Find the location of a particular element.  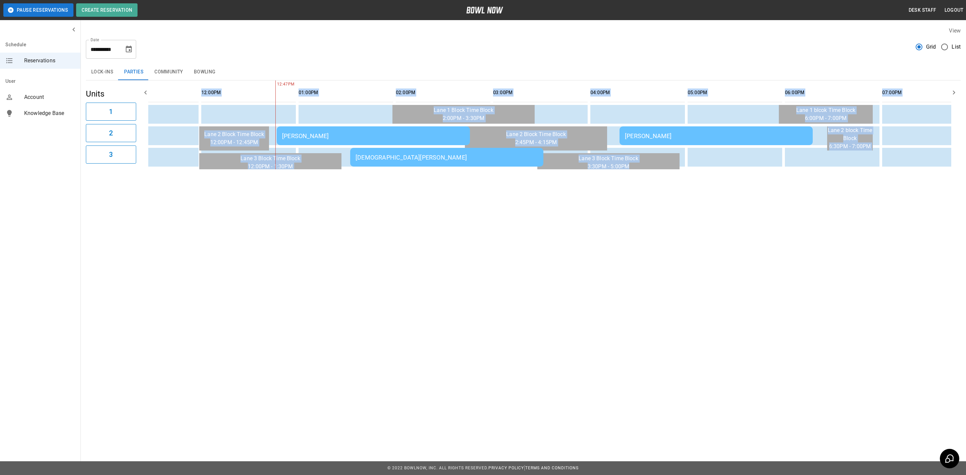

button: Logout is located at coordinates (954, 10).